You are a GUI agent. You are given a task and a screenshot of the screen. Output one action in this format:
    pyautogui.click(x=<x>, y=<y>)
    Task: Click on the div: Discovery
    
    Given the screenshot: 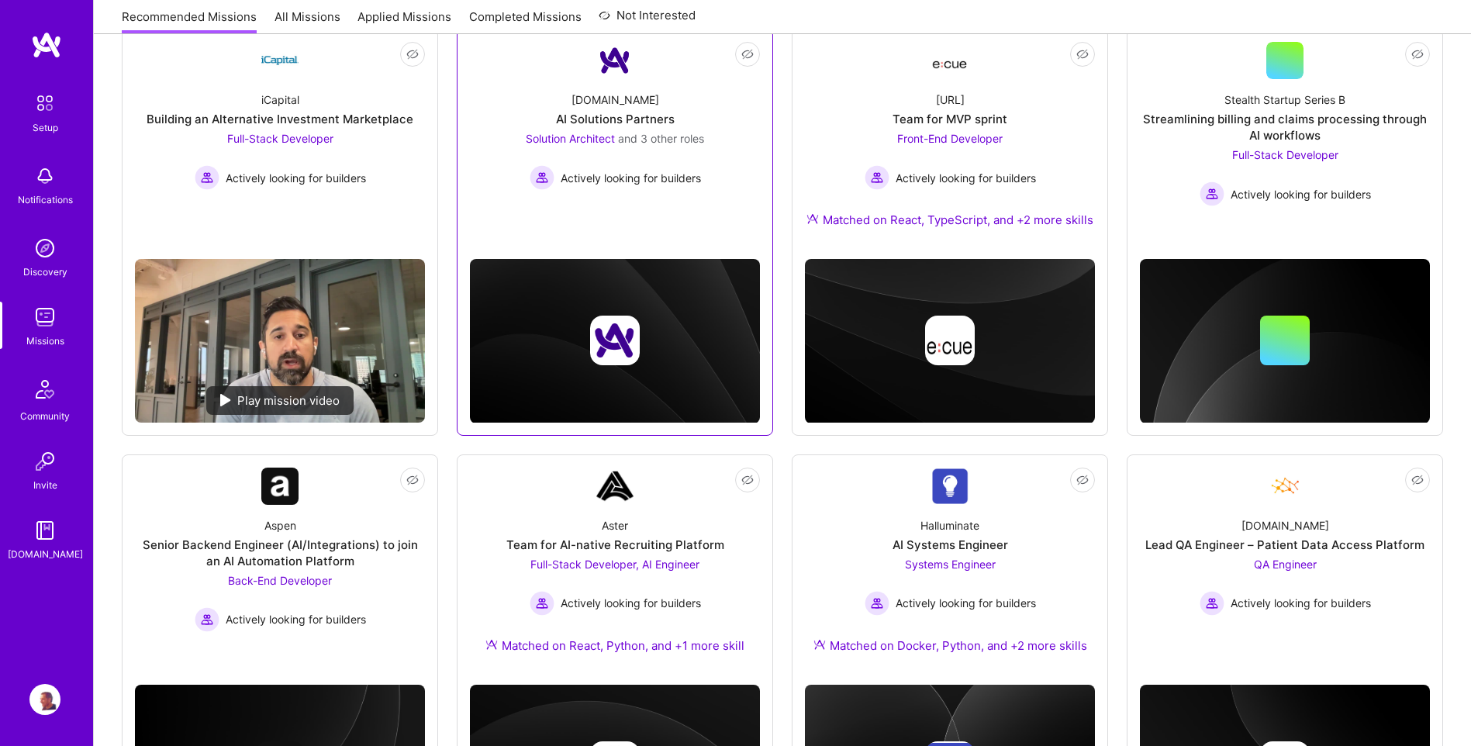 What is the action you would take?
    pyautogui.click(x=45, y=271)
    